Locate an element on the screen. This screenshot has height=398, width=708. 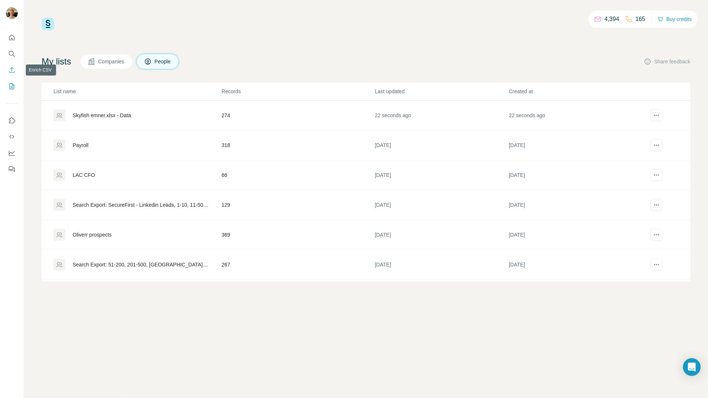
button: Quick start is located at coordinates (12, 38).